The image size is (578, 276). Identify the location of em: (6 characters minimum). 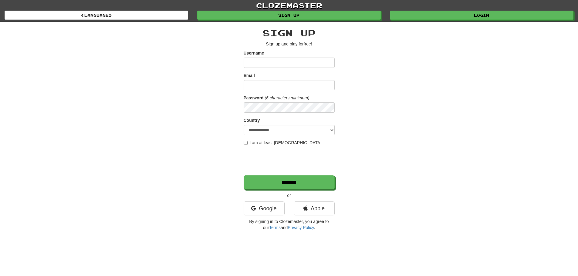
(287, 98).